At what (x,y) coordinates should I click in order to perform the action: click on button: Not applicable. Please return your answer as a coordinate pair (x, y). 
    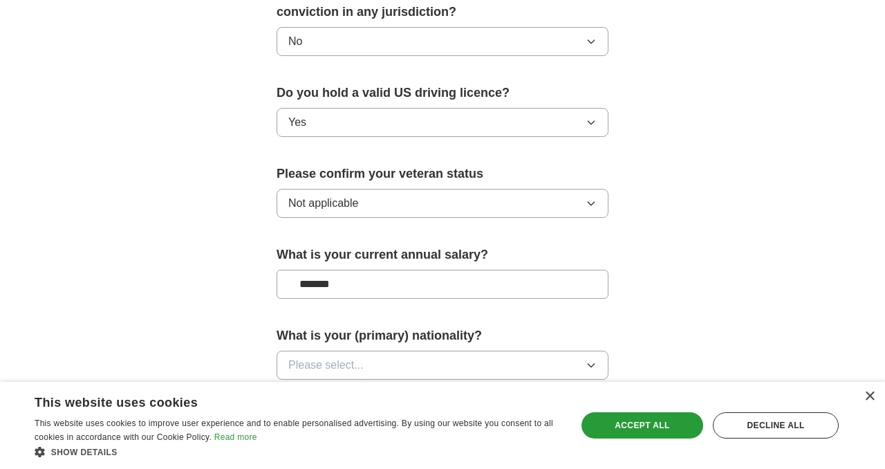
    Looking at the image, I should click on (443, 203).